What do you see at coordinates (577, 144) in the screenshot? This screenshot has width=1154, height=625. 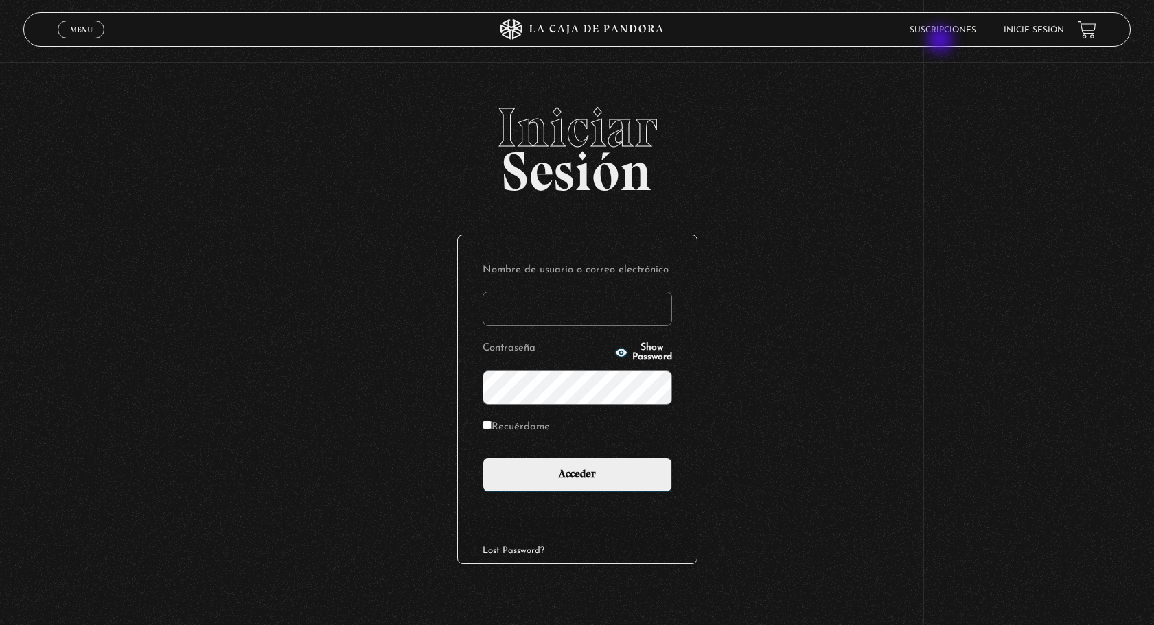 I see `h2: Sesión` at bounding box center [577, 144].